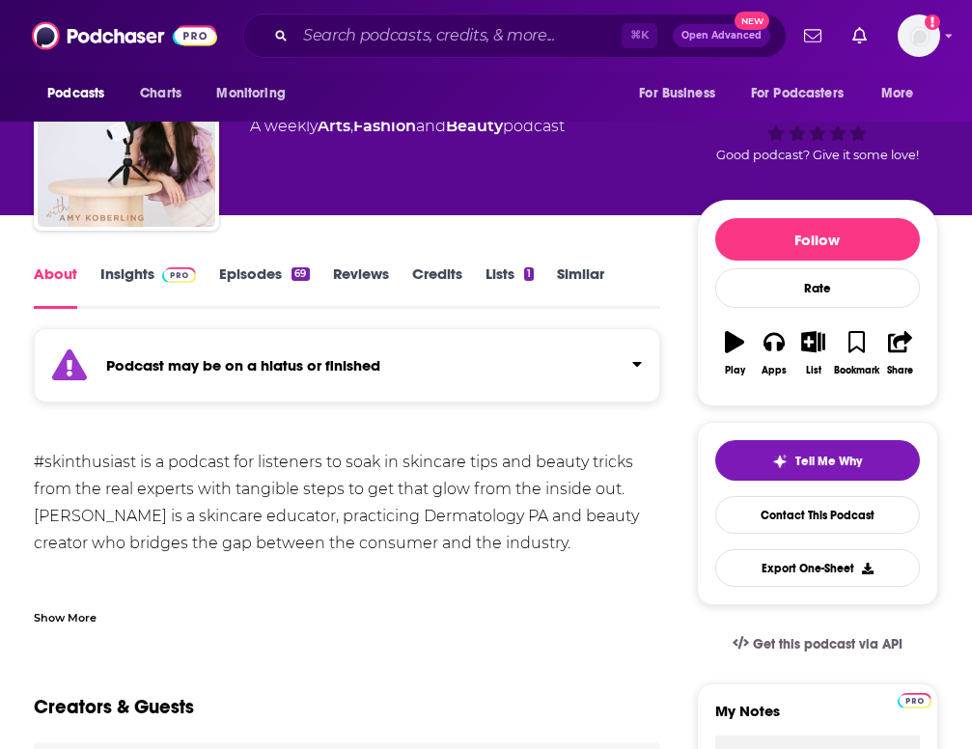 This screenshot has height=749, width=972. Describe the element at coordinates (818, 515) in the screenshot. I see `a: Contact This Podcast` at that location.